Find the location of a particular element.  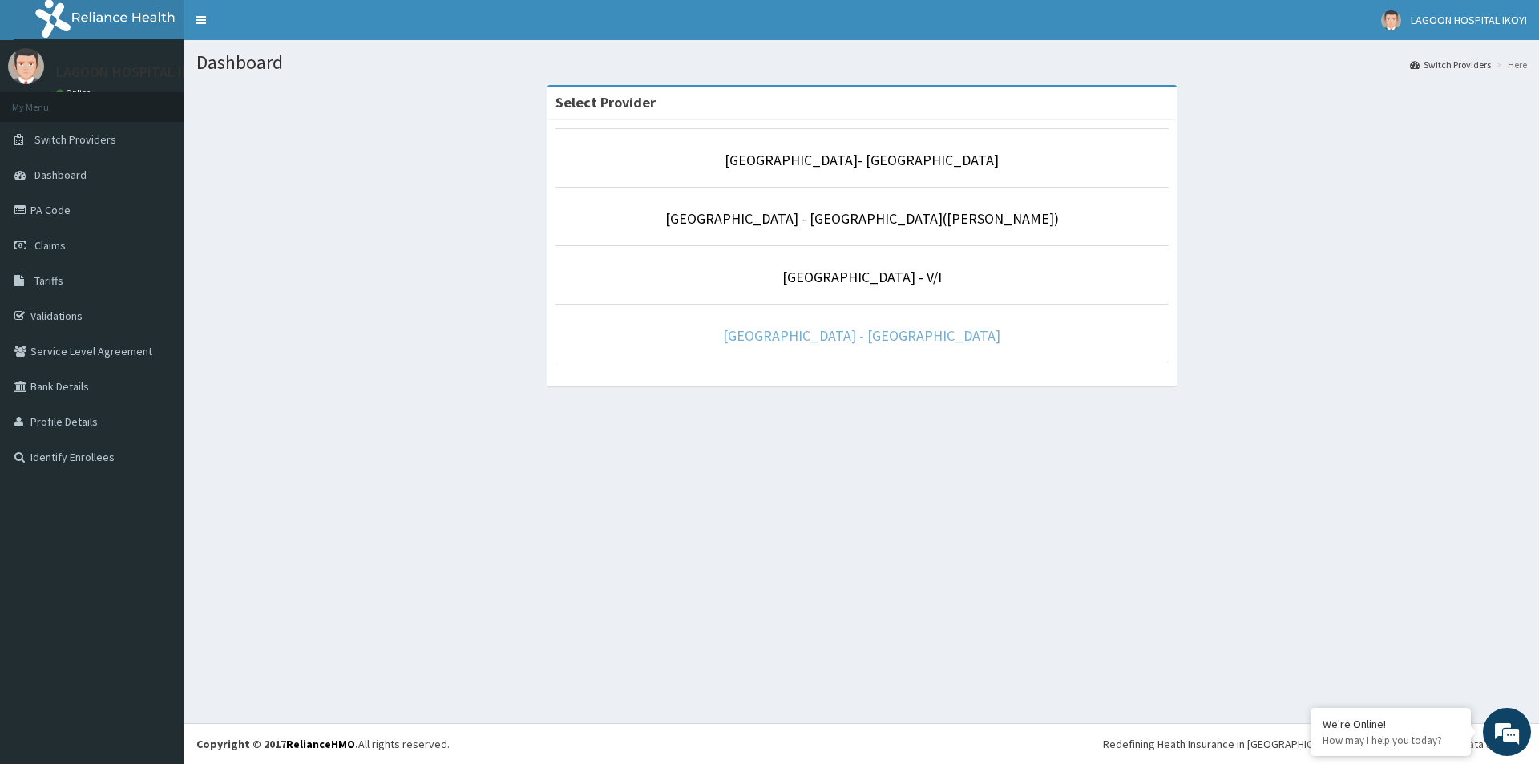

span: Dashboard is located at coordinates (60, 175).